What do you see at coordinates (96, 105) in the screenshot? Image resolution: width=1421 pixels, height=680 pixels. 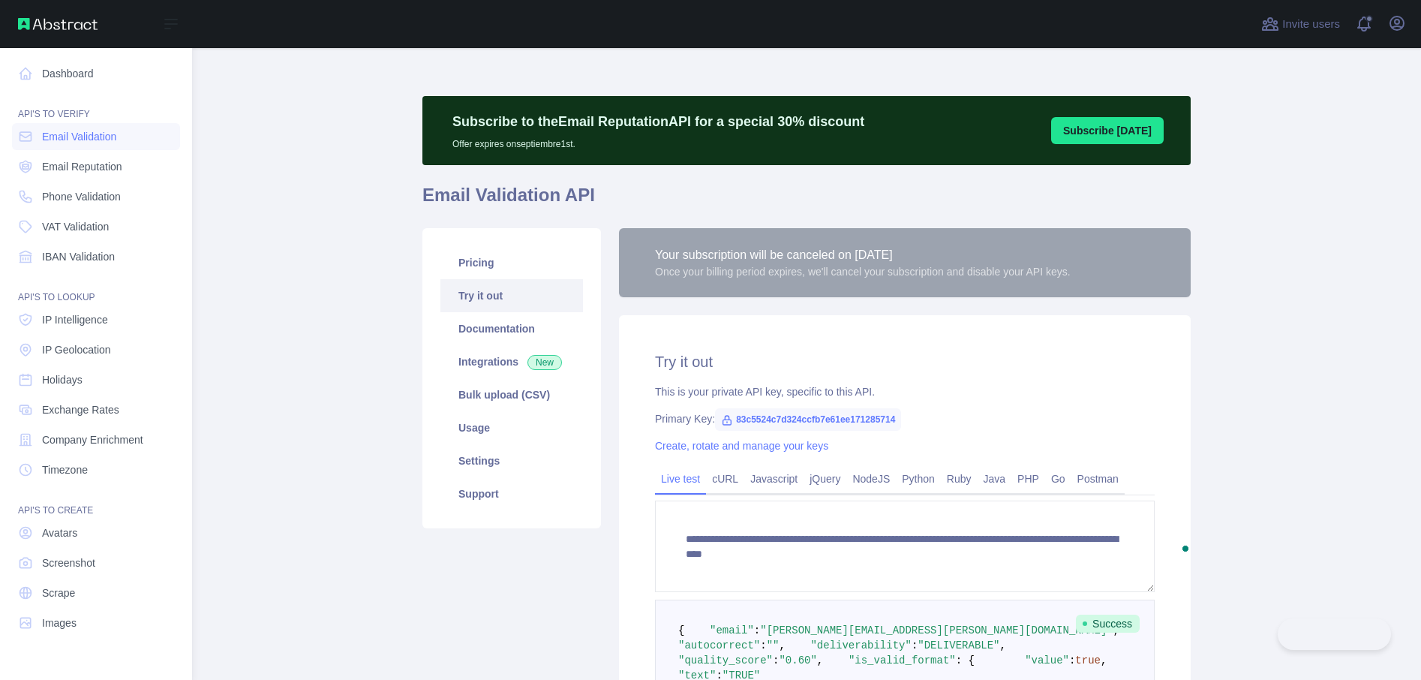 I see `div: API'S TO VERIFY` at bounding box center [96, 105].